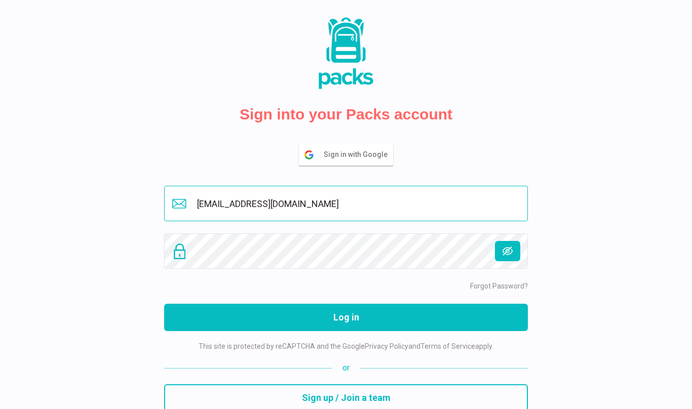 This screenshot has width=692, height=409. Describe the element at coordinates (346, 154) in the screenshot. I see `button: Sign in with Google` at that location.